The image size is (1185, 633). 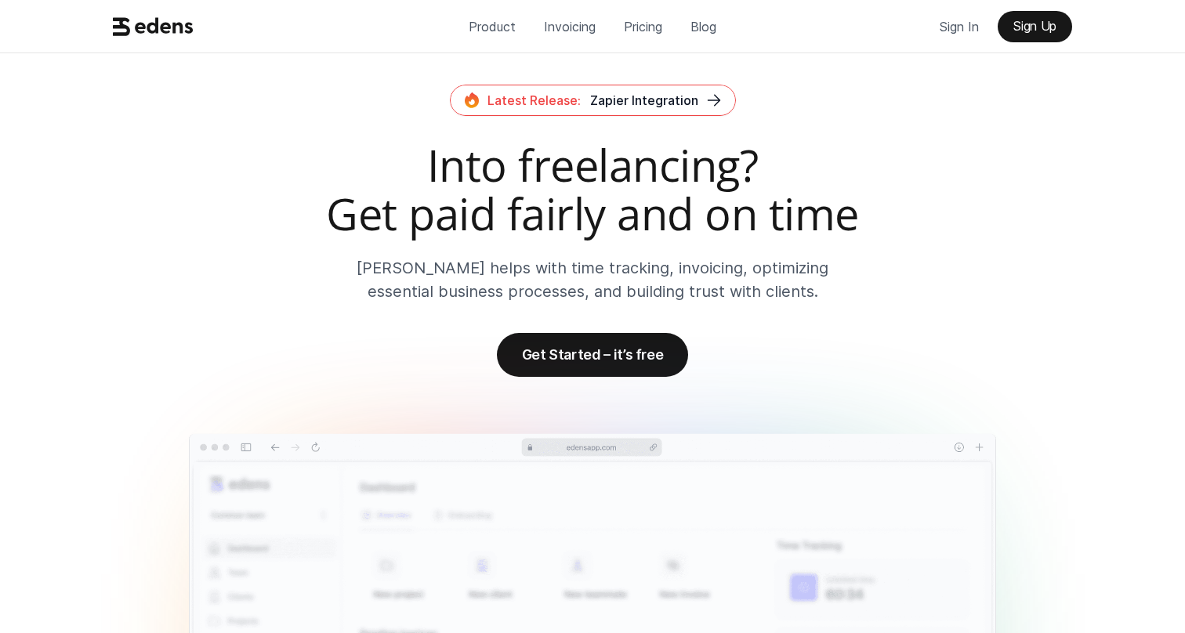 What do you see at coordinates (642, 27) in the screenshot?
I see `p: Pricing` at bounding box center [642, 27].